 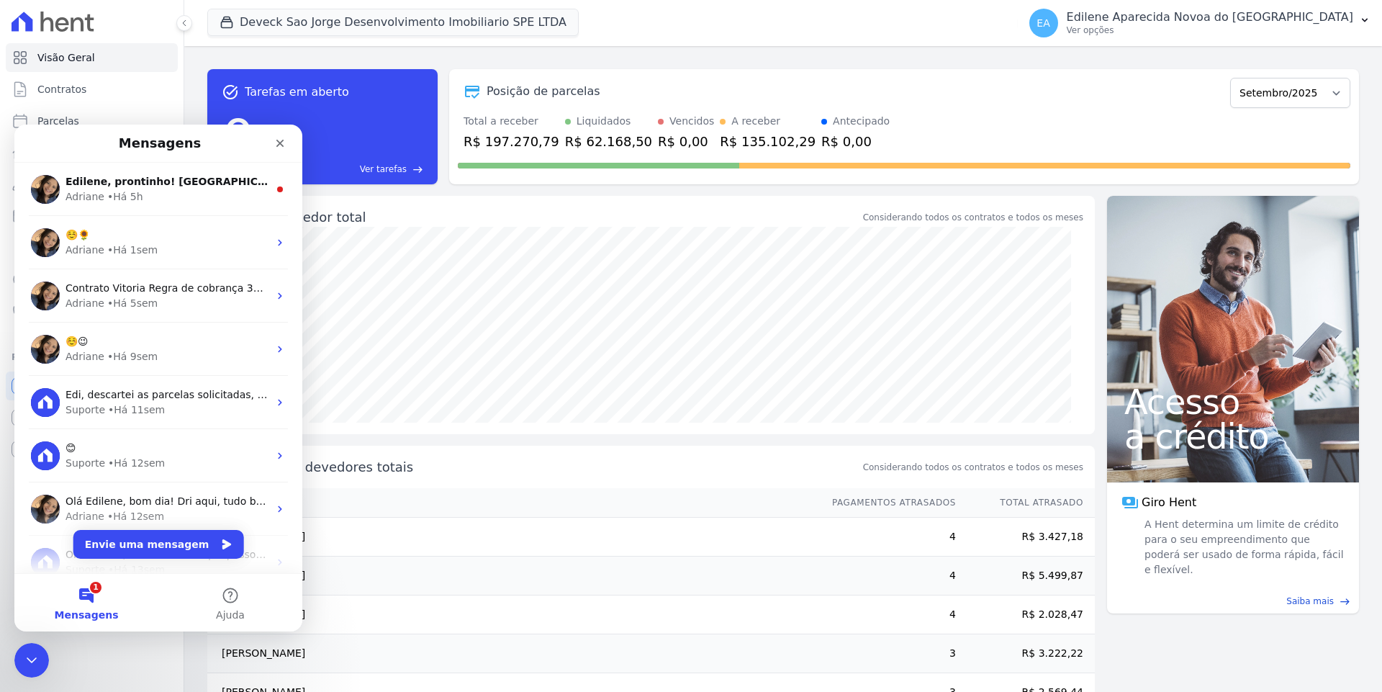 What do you see at coordinates (72, 490) in the screenshot?
I see `span: Mensagens` at bounding box center [72, 490].